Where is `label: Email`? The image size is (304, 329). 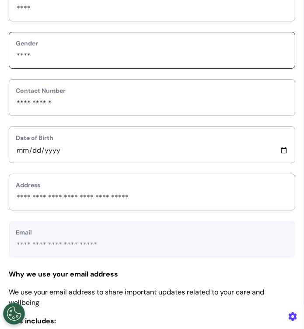 label: Email is located at coordinates (152, 232).